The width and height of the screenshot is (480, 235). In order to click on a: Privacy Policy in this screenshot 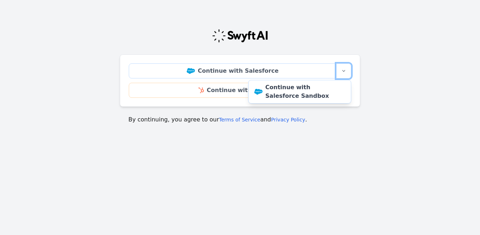, I will do `click(288, 119)`.